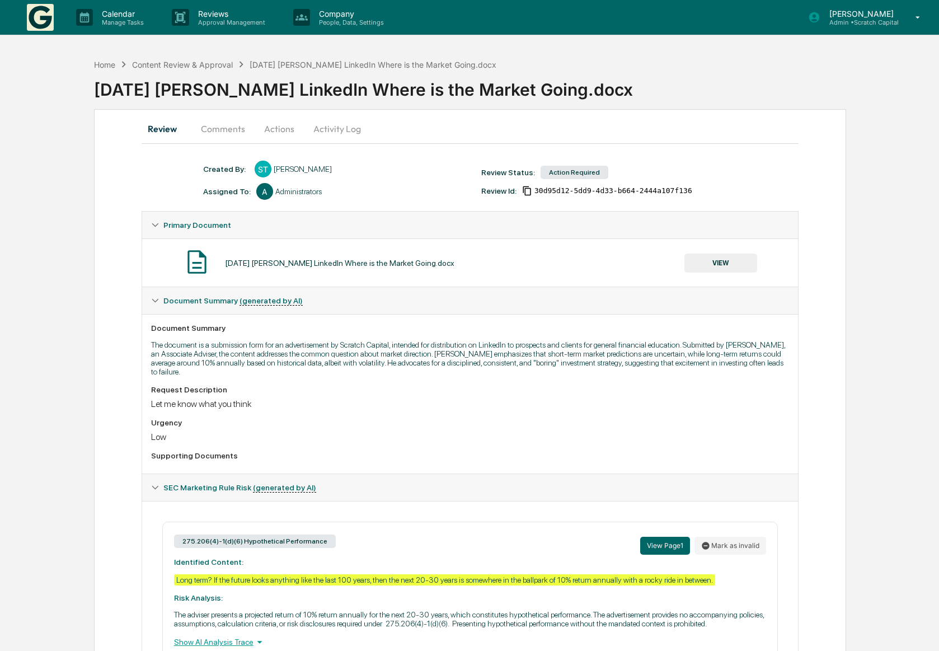  I want to click on p: The adviser presents a projected return of 10% return annually for the next 20-30 years, which co..., so click(470, 619).